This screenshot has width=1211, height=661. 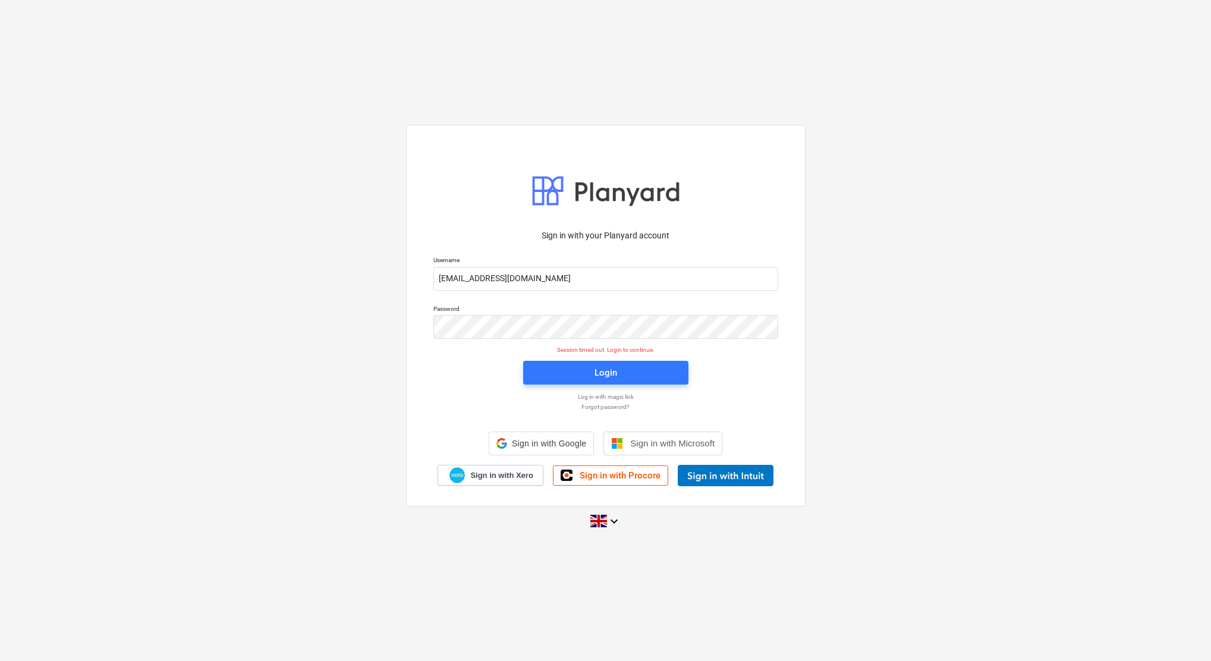 What do you see at coordinates (457, 475) in the screenshot?
I see `img: Xero logo` at bounding box center [457, 475].